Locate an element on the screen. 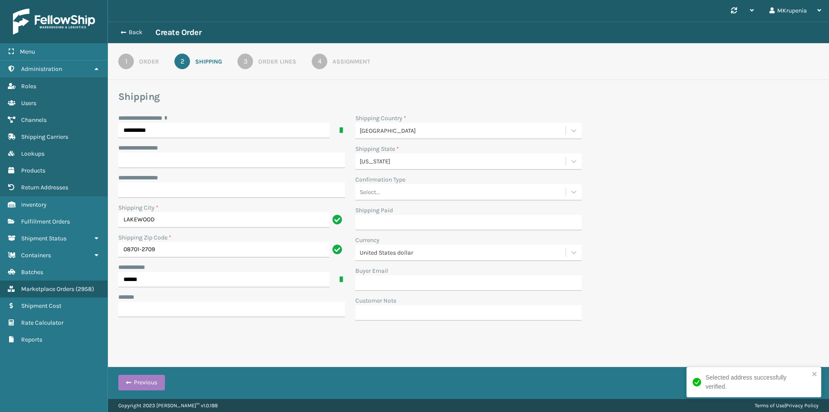 This screenshot has width=829, height=412. button: Back is located at coordinates (136, 32).